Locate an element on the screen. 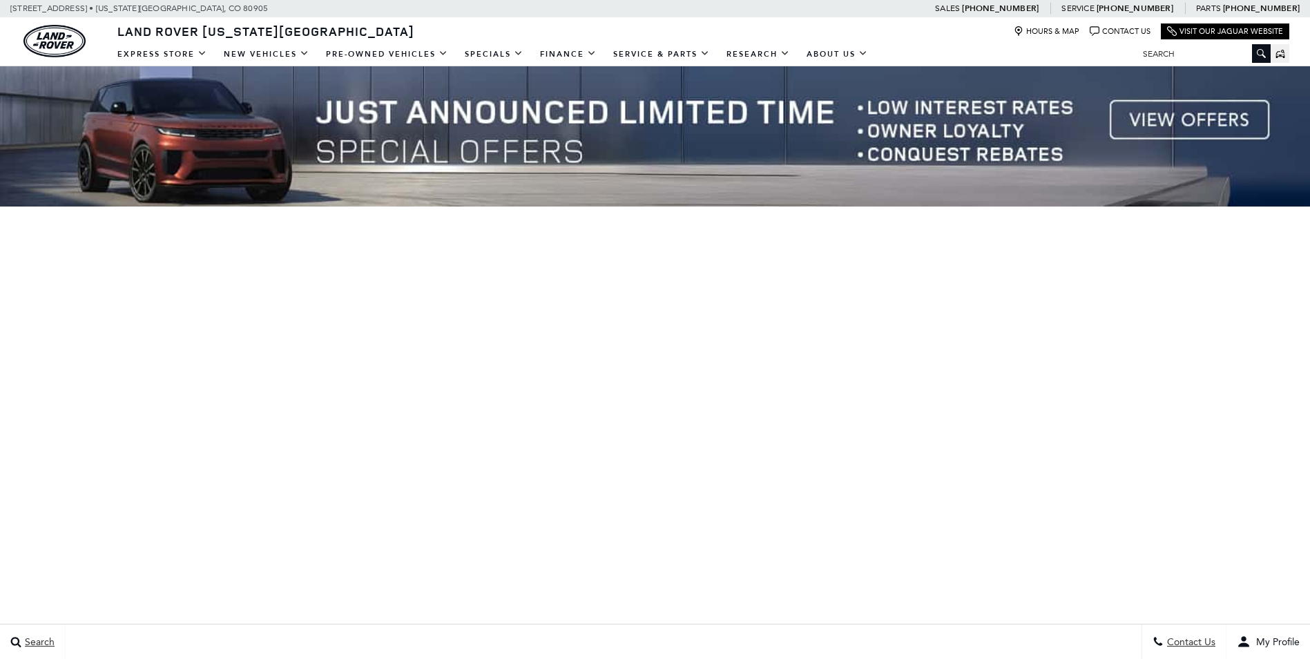  a: Hours & Map is located at coordinates (1046, 31).